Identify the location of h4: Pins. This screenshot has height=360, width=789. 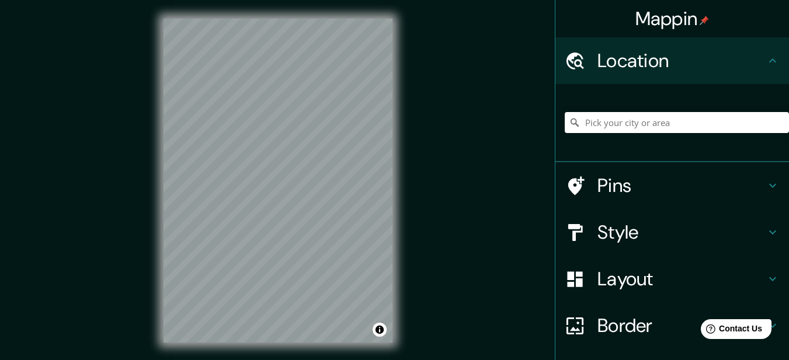
(681, 186).